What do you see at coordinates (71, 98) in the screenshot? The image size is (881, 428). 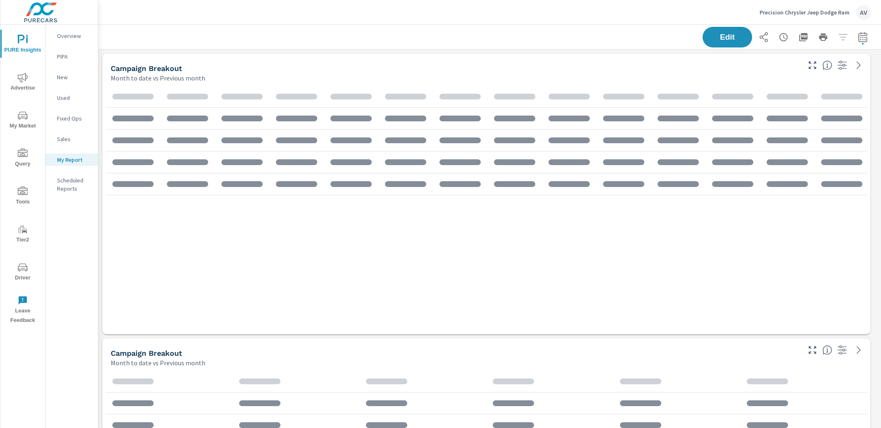 I see `div: Used` at bounding box center [71, 98].